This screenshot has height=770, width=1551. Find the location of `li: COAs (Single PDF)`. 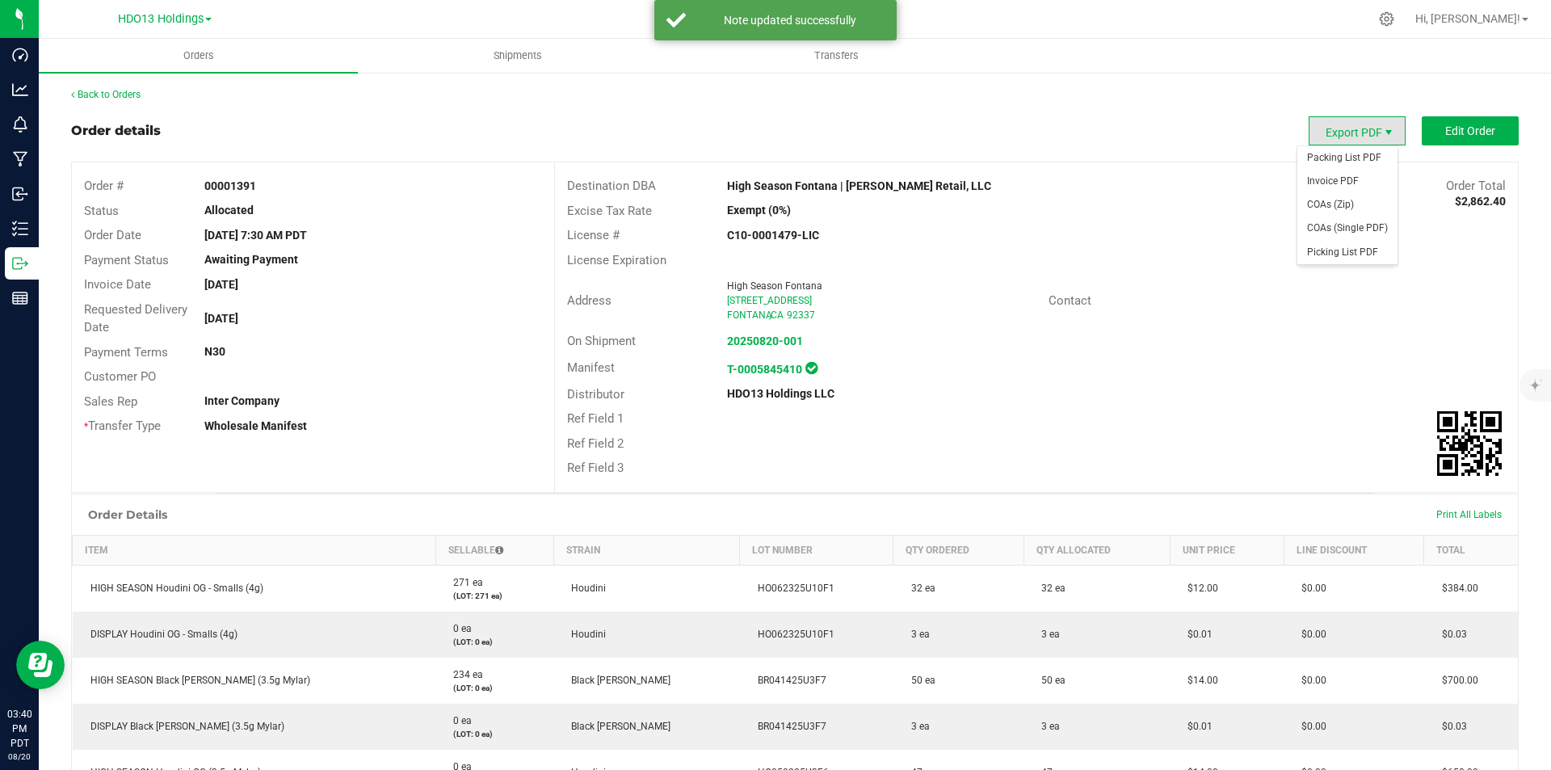

li: COAs (Single PDF) is located at coordinates (1347, 228).